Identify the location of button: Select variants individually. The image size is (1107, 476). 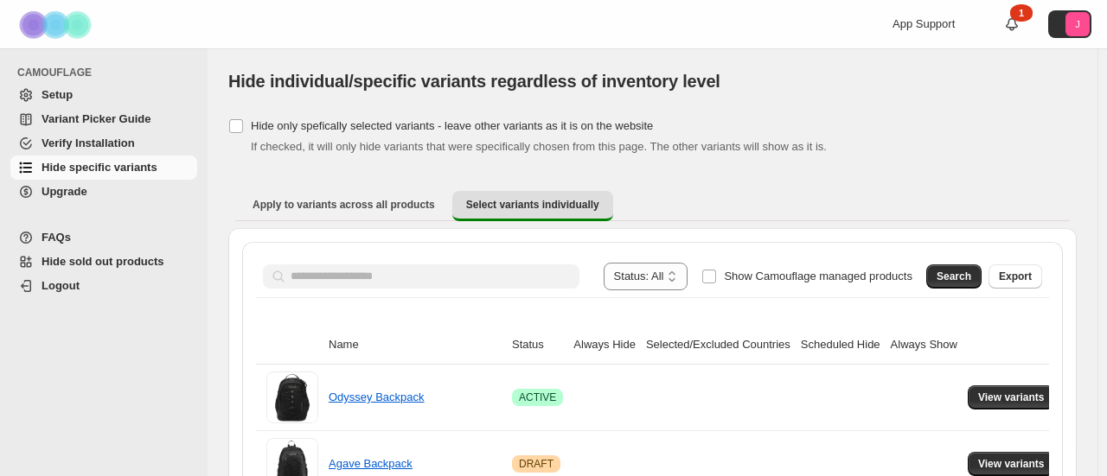
(533, 206).